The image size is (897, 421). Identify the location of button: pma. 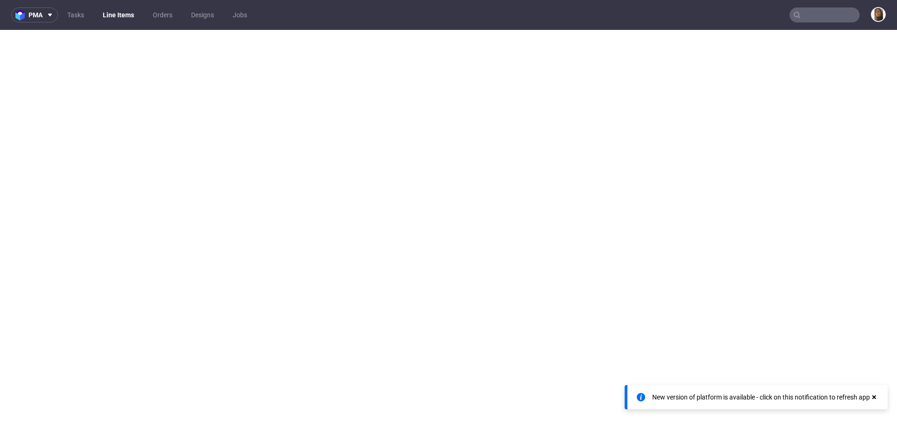
(35, 15).